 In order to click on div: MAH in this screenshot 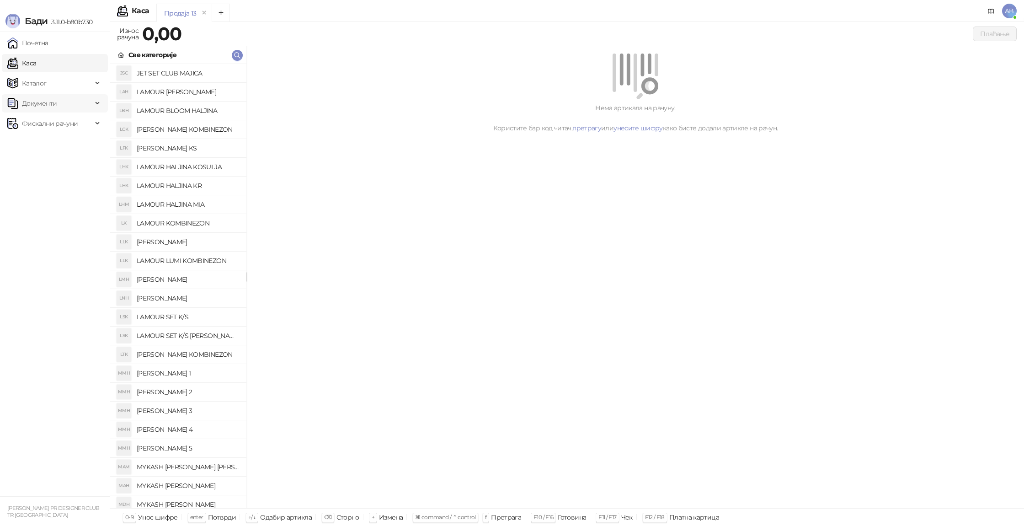, I will do `click(124, 486)`.